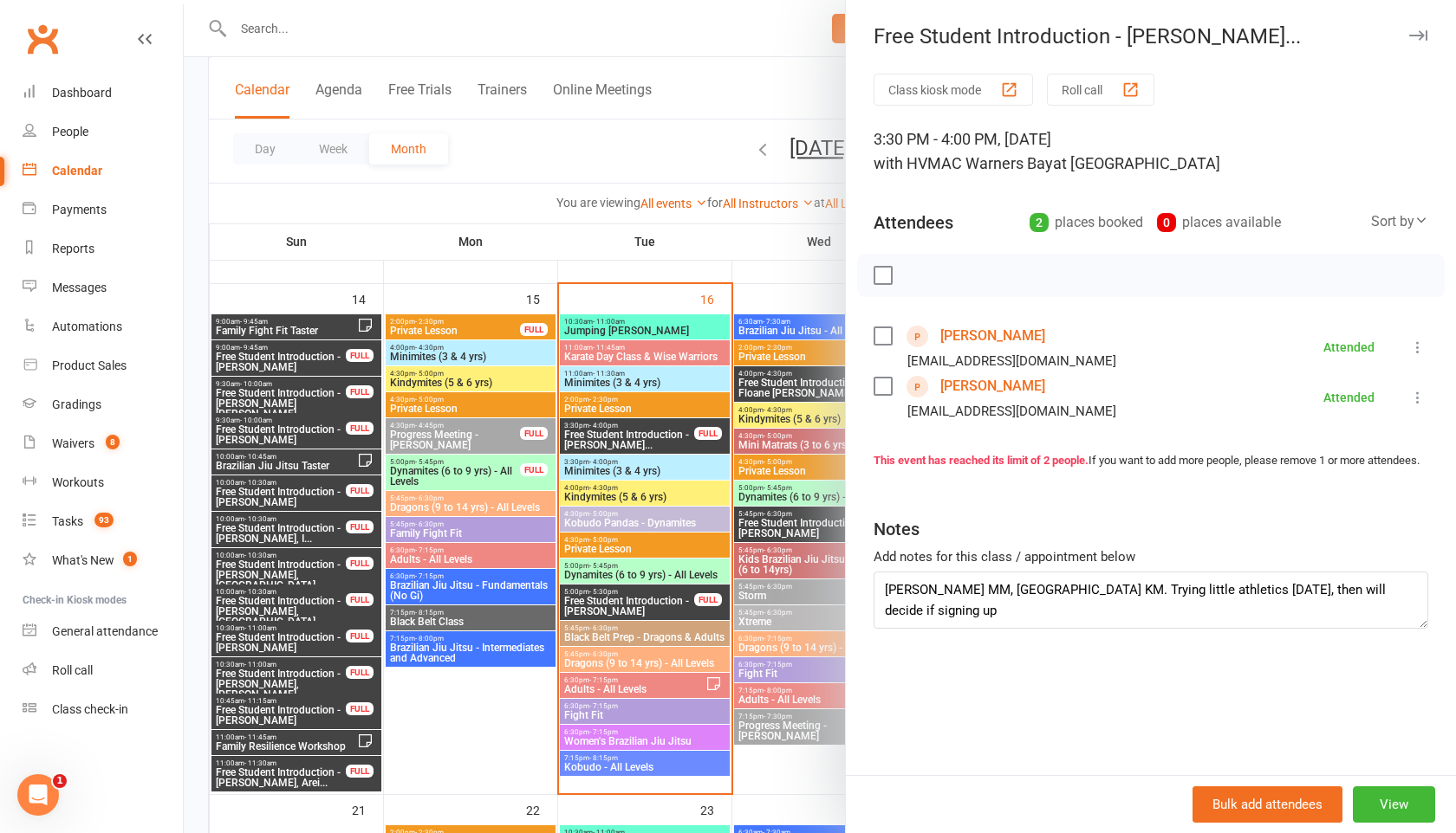 The width and height of the screenshot is (1456, 833). What do you see at coordinates (73, 443) in the screenshot?
I see `div: Waivers` at bounding box center [73, 443].